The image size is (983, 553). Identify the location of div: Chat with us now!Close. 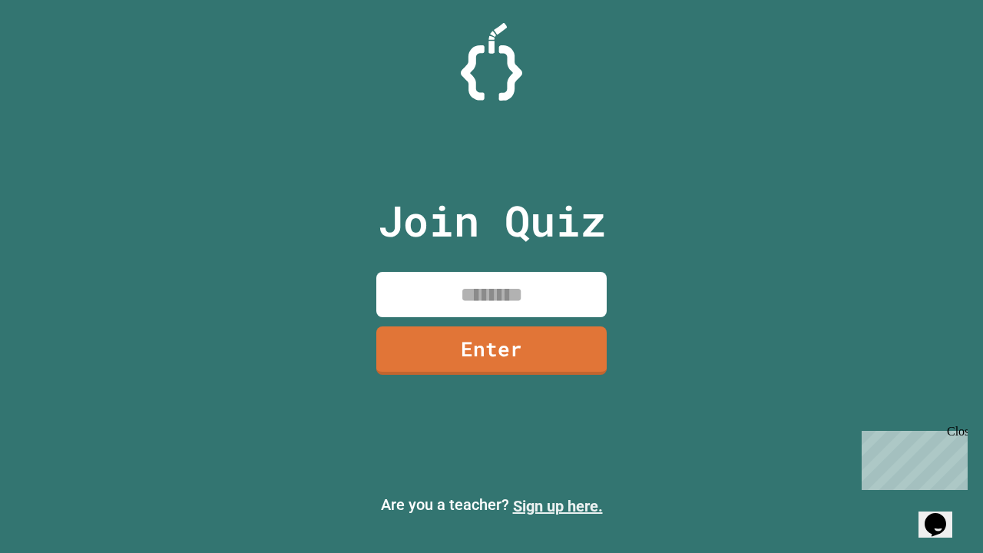
(56, 51).